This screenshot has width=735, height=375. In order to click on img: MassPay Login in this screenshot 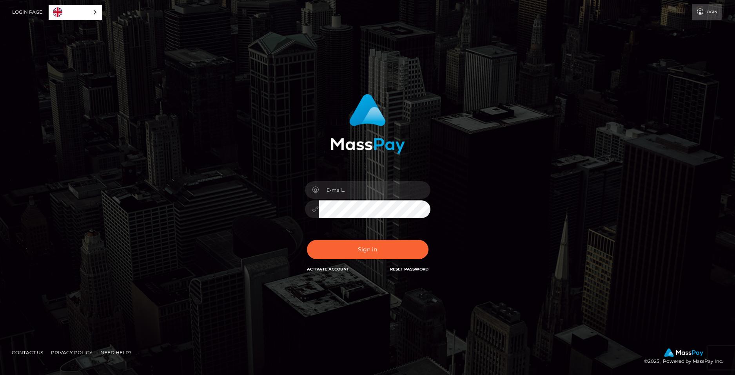, I will do `click(368, 124)`.